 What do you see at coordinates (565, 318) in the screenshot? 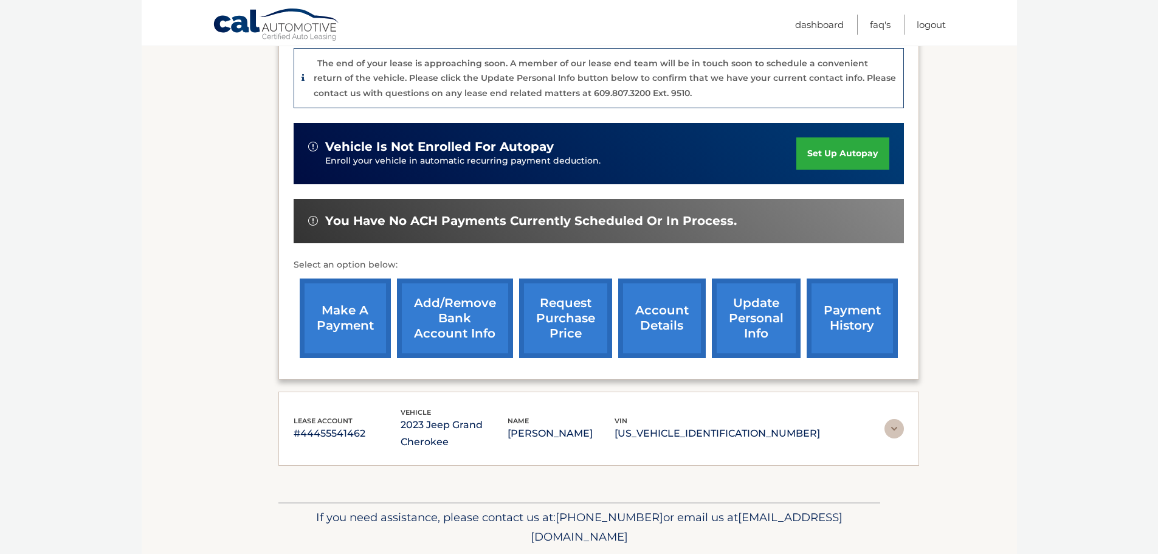
I see `a: request purchase price` at bounding box center [565, 318].